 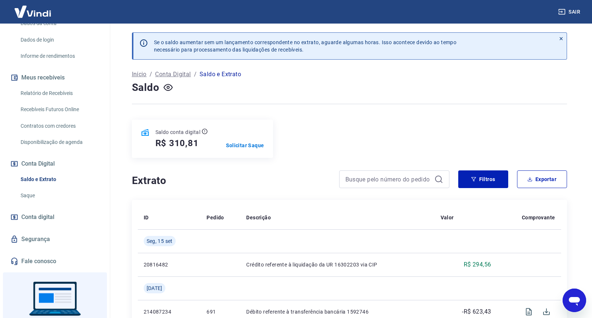 What do you see at coordinates (245, 145) in the screenshot?
I see `a: Solicitar Saque` at bounding box center [245, 145].